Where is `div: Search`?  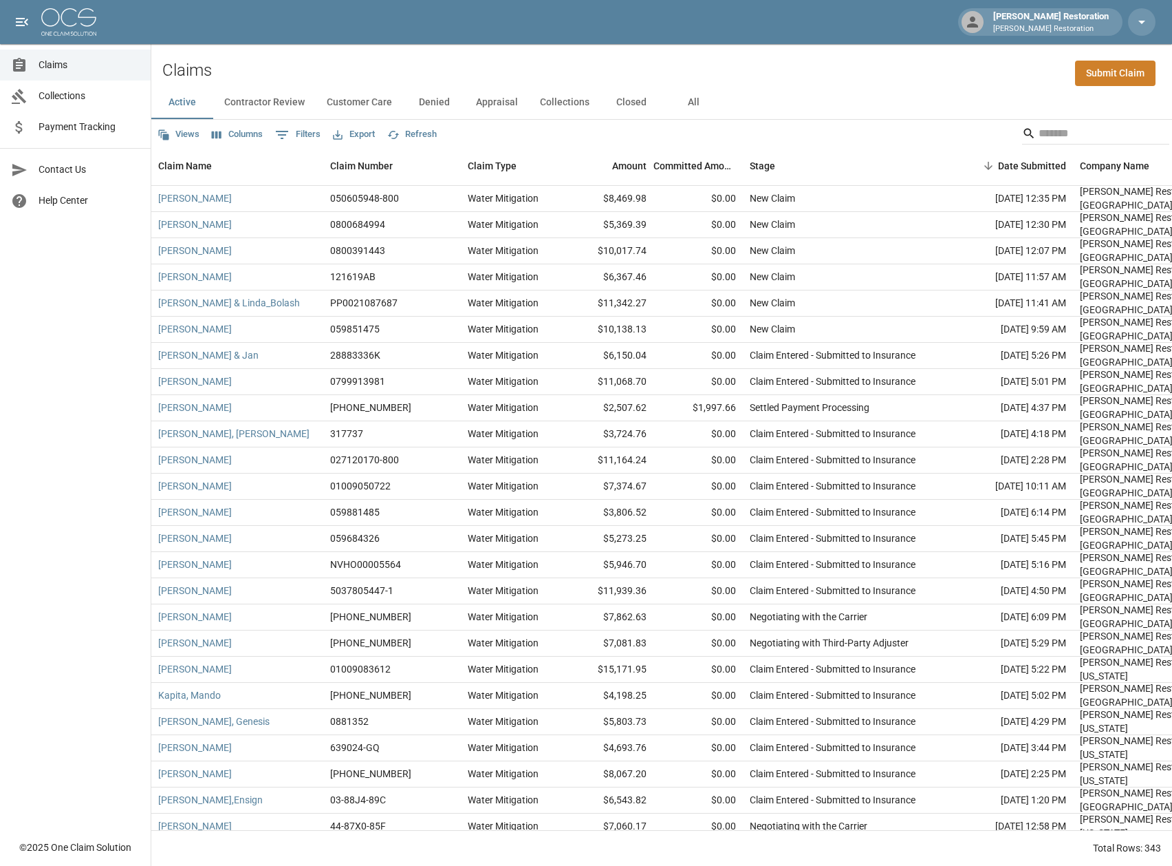
div: Search is located at coordinates (1096, 135).